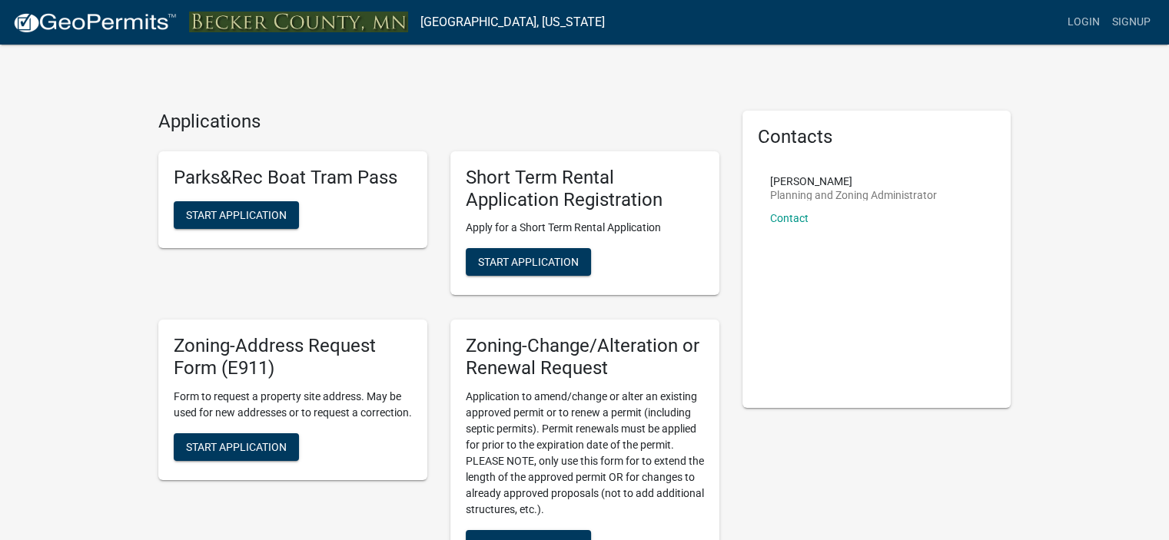 Image resolution: width=1169 pixels, height=540 pixels. I want to click on h5: Zoning-Address Request Form (E911), so click(293, 357).